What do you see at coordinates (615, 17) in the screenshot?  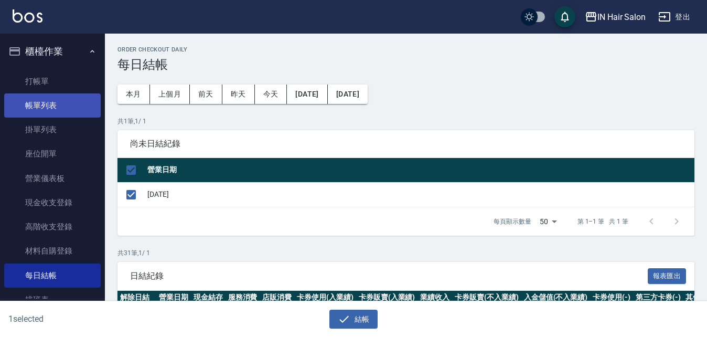 I see `button: IN Hair Salon` at bounding box center [615, 17].